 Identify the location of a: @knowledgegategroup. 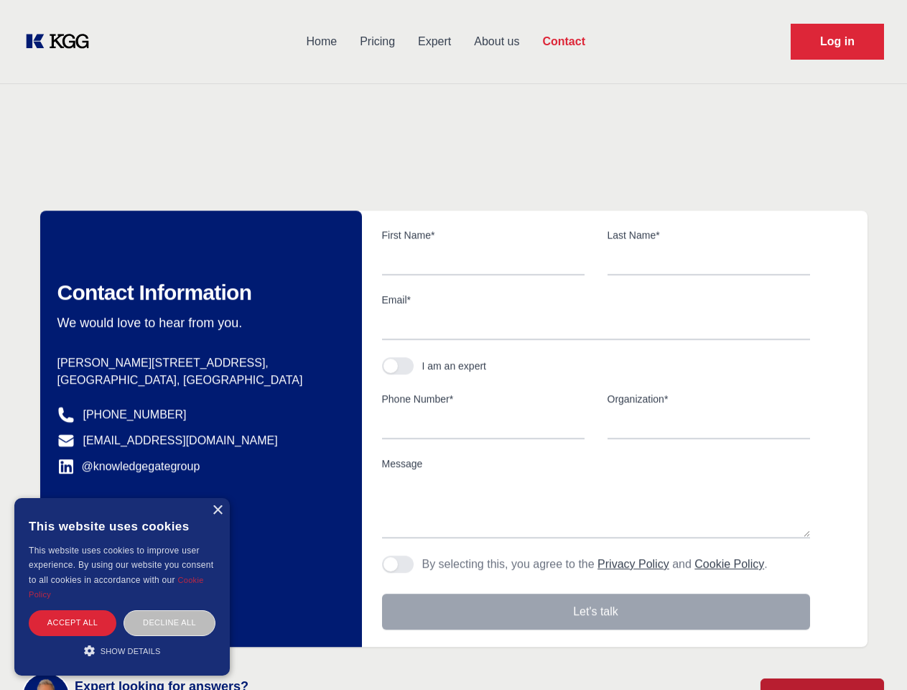
(129, 466).